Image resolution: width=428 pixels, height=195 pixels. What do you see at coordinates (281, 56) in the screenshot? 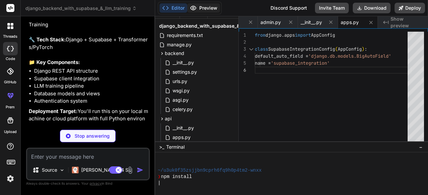
I see `span: default_auto_field =` at bounding box center [281, 56].